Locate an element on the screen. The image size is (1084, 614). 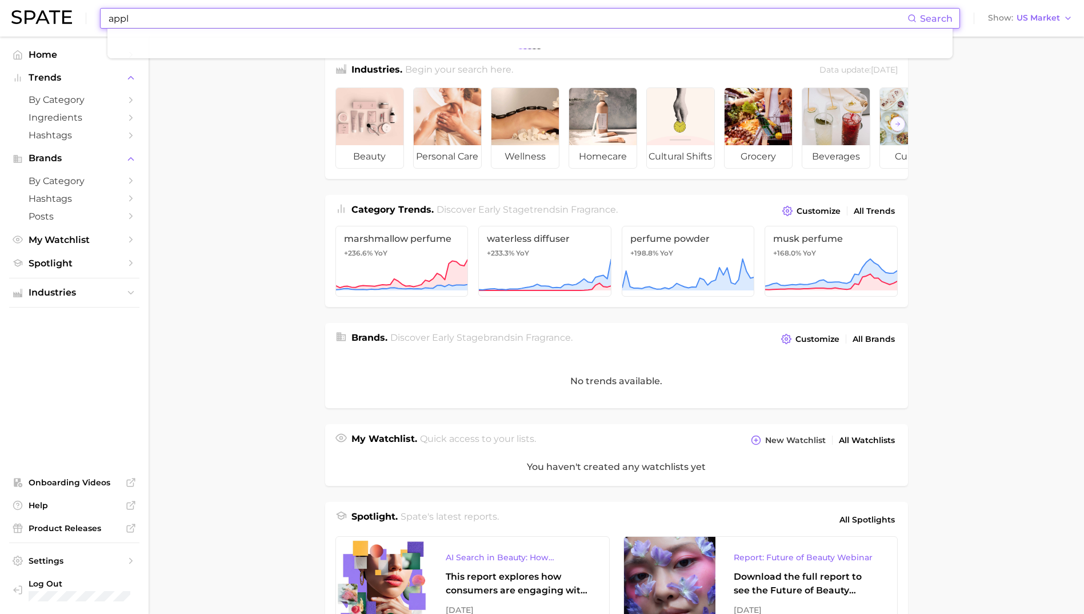
img: SPATE is located at coordinates (42, 17).